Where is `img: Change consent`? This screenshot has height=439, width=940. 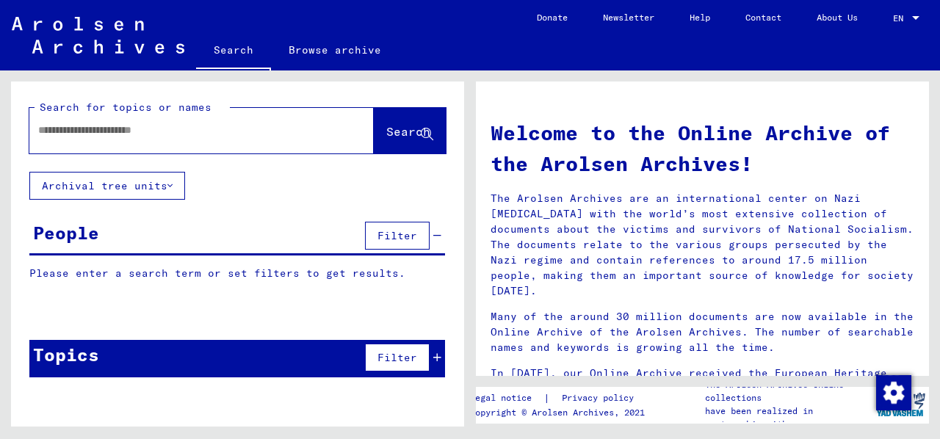 img: Change consent is located at coordinates (893, 393).